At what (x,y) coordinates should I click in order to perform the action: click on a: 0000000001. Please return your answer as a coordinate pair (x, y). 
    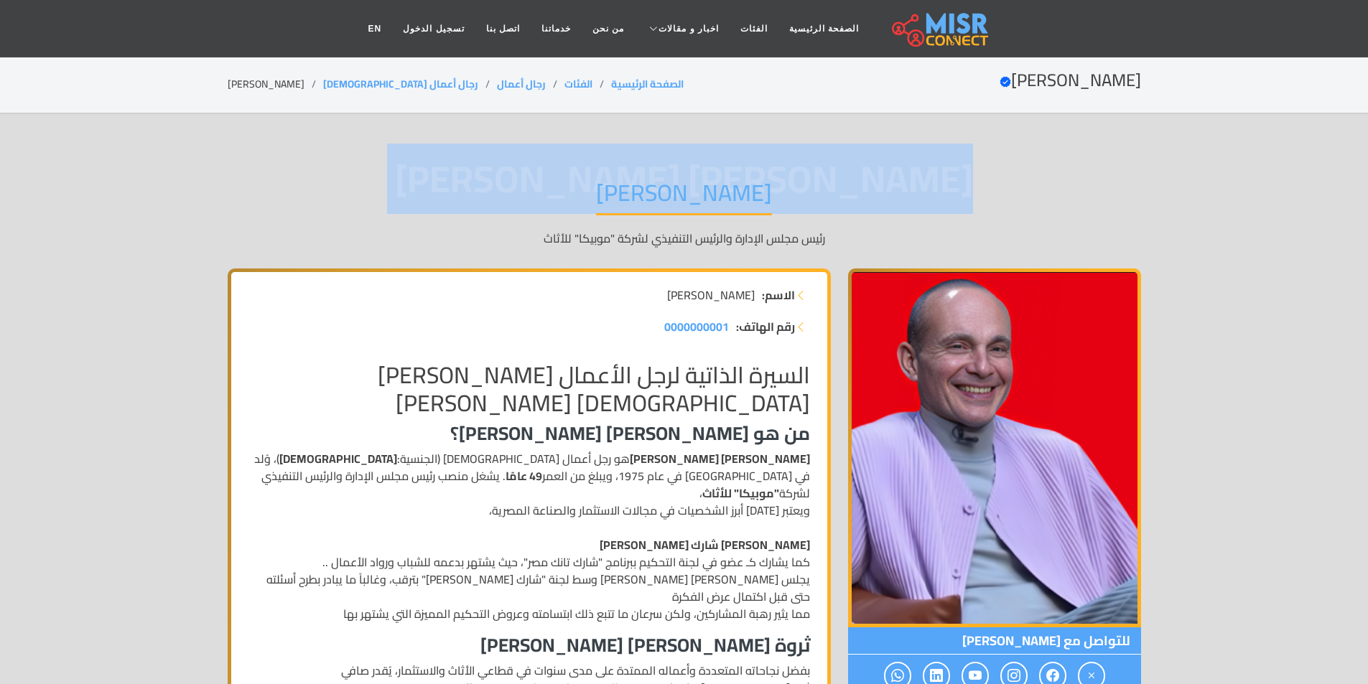
    Looking at the image, I should click on (697, 327).